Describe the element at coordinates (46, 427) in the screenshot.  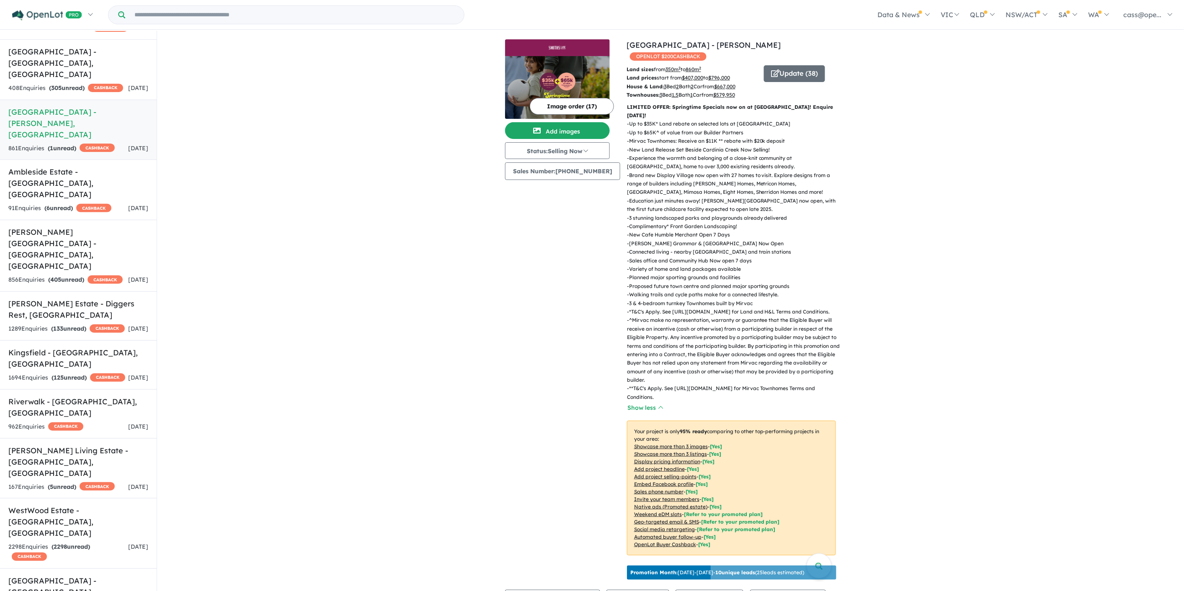
I see `div: 962 Enquir ies` at that location.